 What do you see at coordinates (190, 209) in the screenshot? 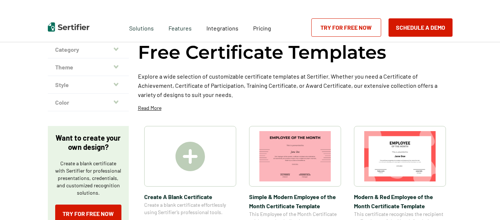
I see `span: Create a blank certificate effortlessly using Sertifier’s professional tools.` at bounding box center [190, 209].